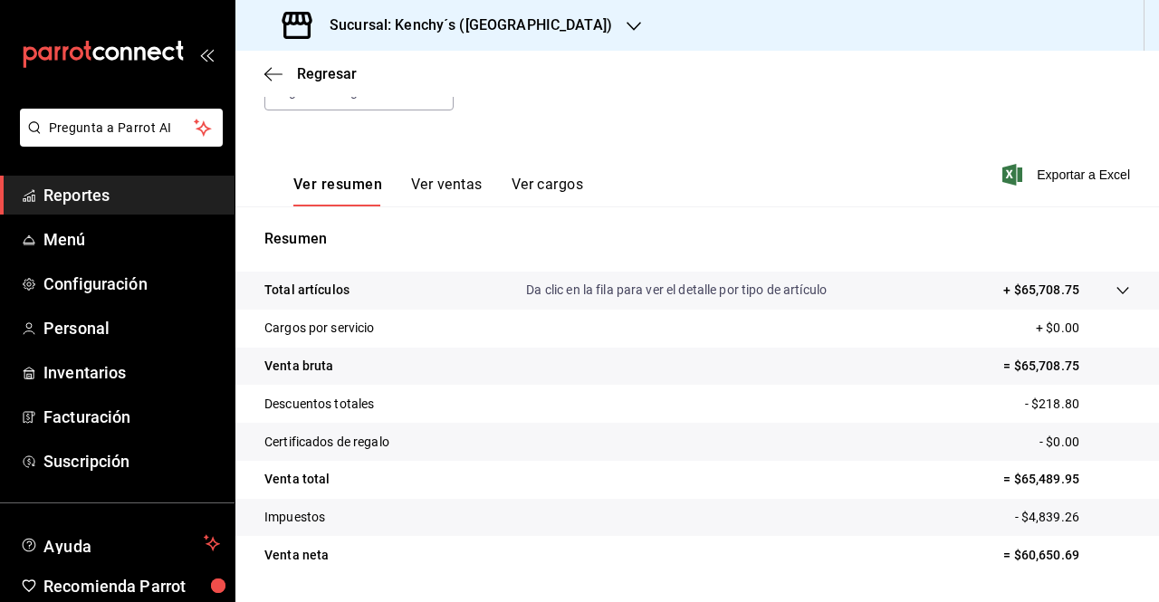 The image size is (1159, 602). I want to click on p: Venta total, so click(297, 479).